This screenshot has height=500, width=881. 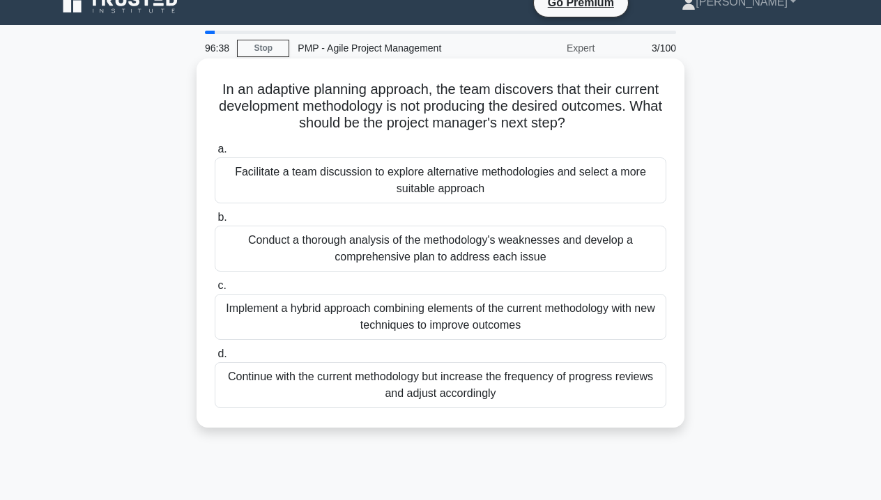 I want to click on span: c., so click(x=222, y=285).